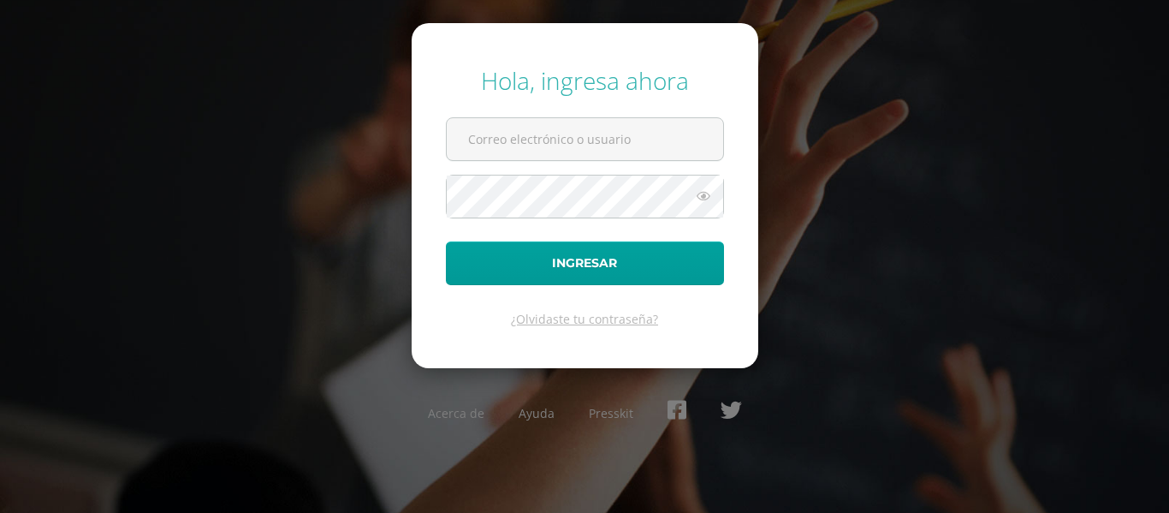  I want to click on a: Ayuda, so click(537, 413).